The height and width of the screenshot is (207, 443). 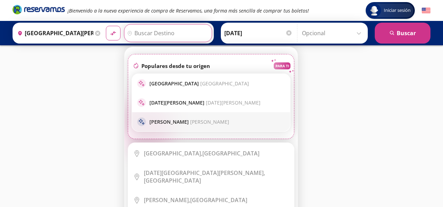 I want to click on input: Buscar Destino, so click(x=167, y=33).